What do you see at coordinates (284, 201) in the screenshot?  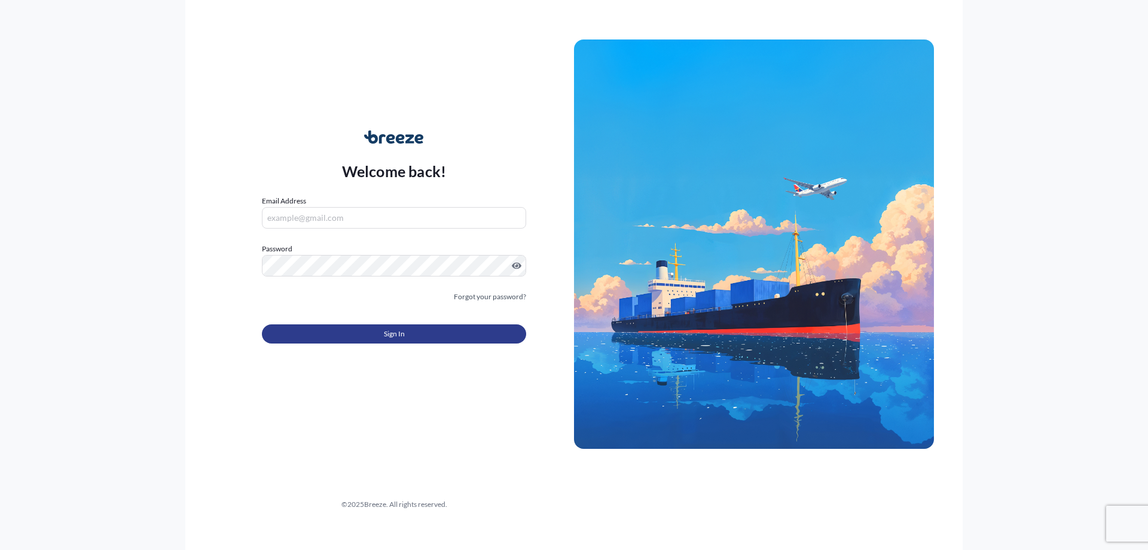 I see `label: Email Address` at bounding box center [284, 201].